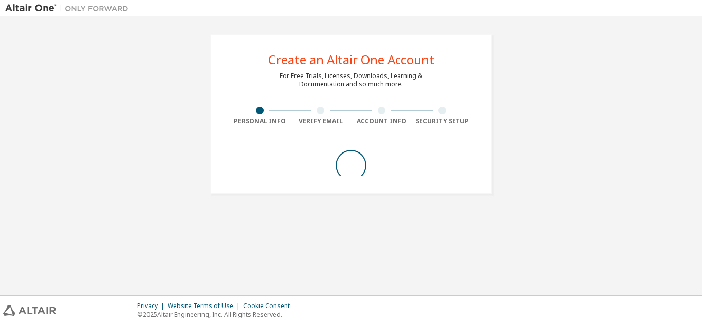 The width and height of the screenshot is (702, 325). What do you see at coordinates (205, 306) in the screenshot?
I see `div: Website Terms of Use` at bounding box center [205, 306].